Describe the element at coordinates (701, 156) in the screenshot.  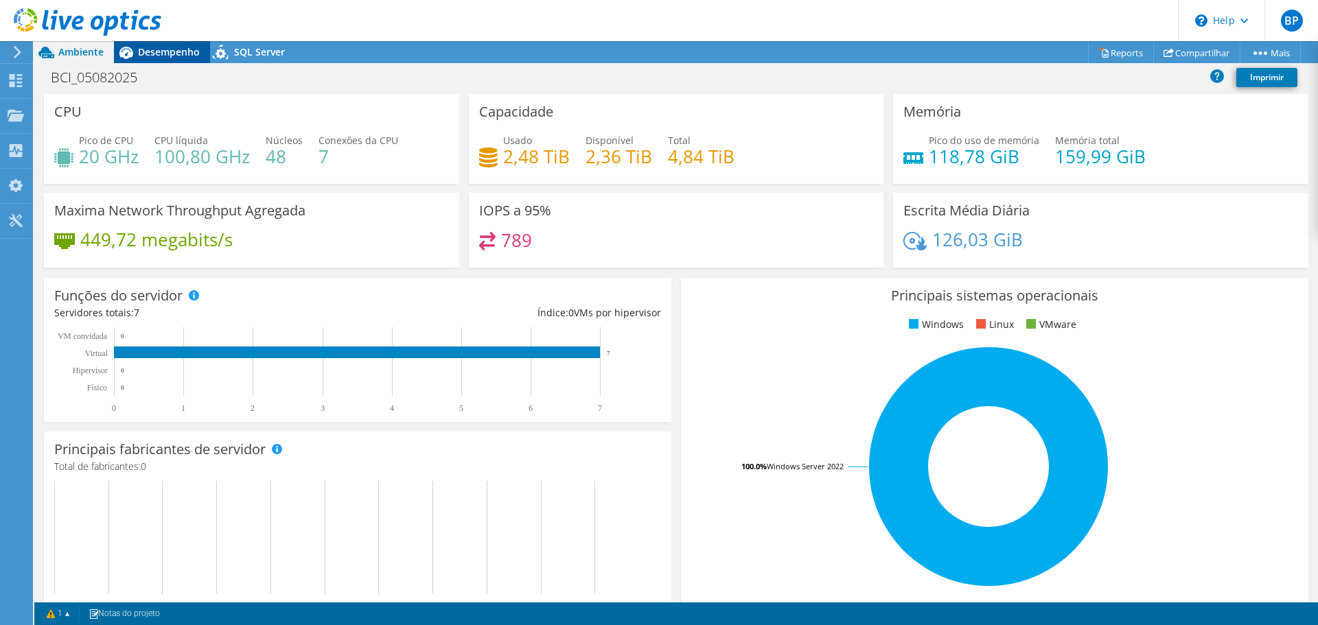
I see `h4: 4,84 TiB` at that location.